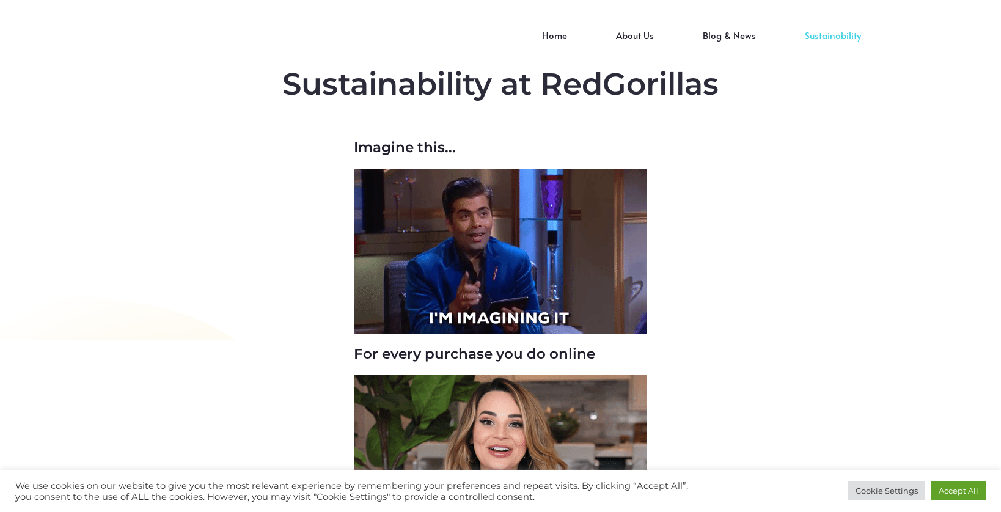  Describe the element at coordinates (355, 491) in the screenshot. I see `div: We use cookies on our website to give you the most relevant experience by remembering your prefer...` at that location.